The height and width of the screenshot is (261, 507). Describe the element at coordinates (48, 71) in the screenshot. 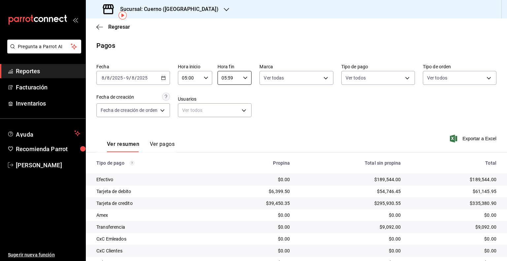

I see `span: Reportes` at that location.